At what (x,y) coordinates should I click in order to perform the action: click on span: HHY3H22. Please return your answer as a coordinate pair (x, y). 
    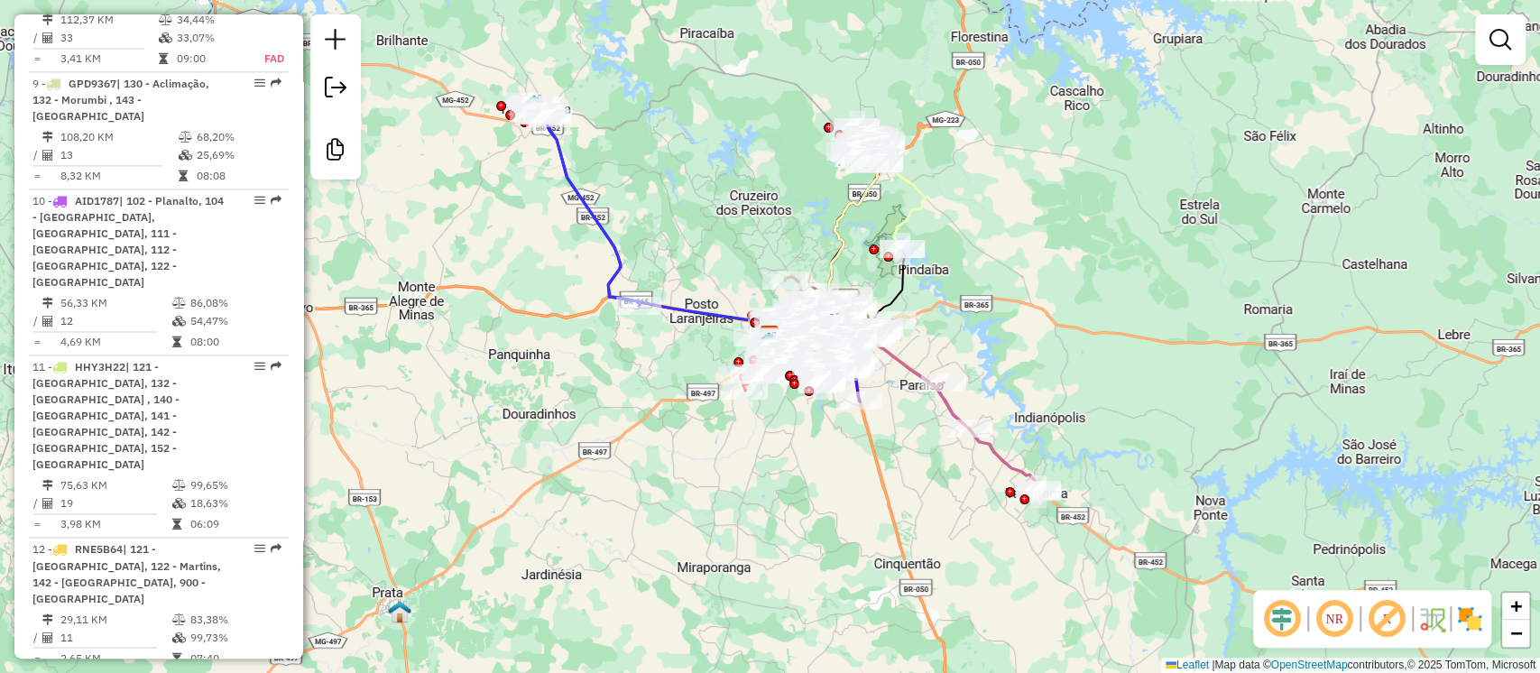
    Looking at the image, I should click on (100, 366).